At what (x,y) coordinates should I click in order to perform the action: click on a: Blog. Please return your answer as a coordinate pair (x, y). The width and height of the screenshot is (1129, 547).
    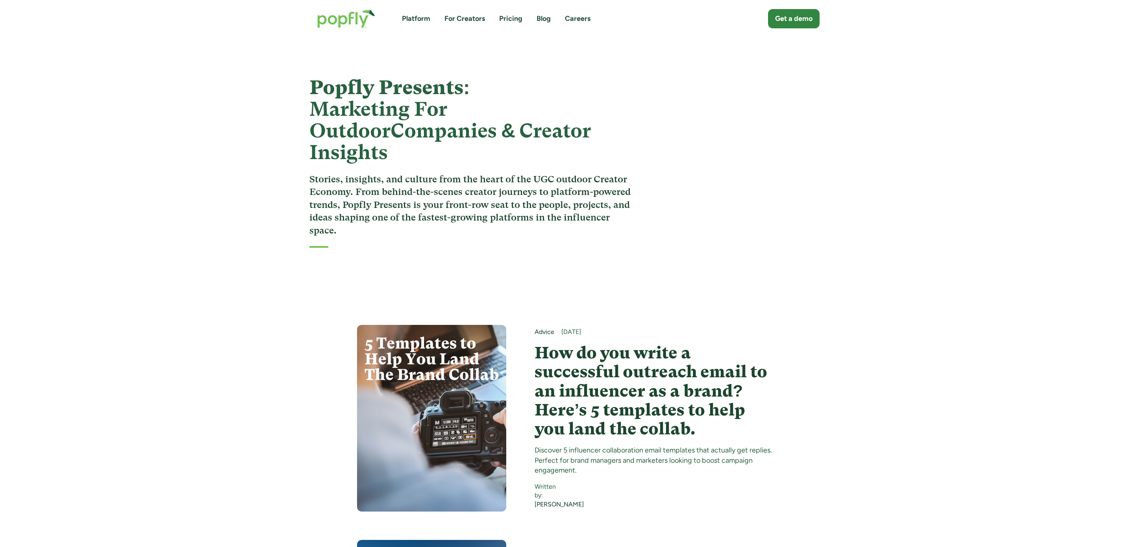
    Looking at the image, I should click on (544, 19).